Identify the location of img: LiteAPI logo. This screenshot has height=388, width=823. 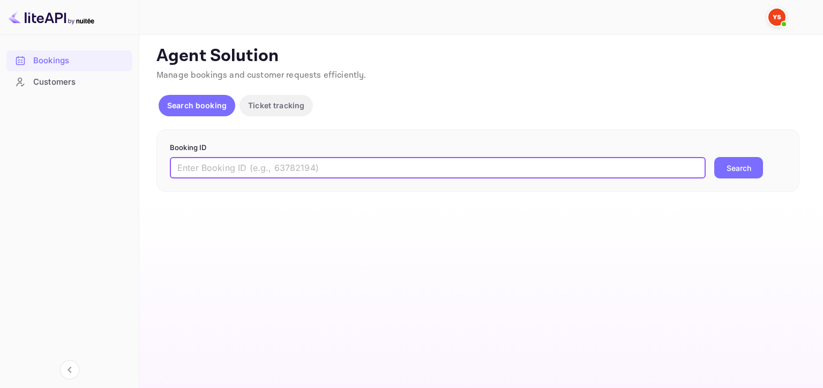
(51, 17).